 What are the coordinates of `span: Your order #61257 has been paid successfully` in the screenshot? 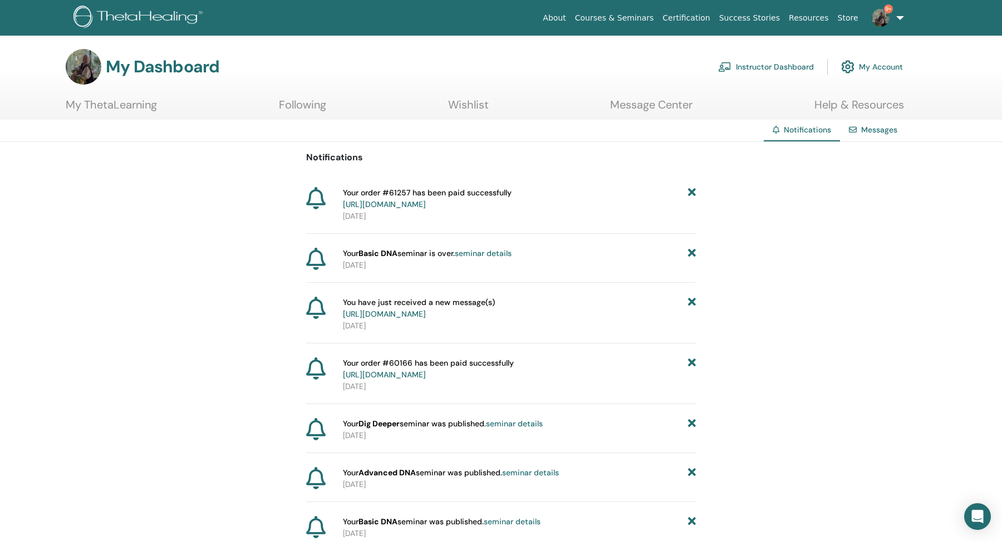 It's located at (427, 199).